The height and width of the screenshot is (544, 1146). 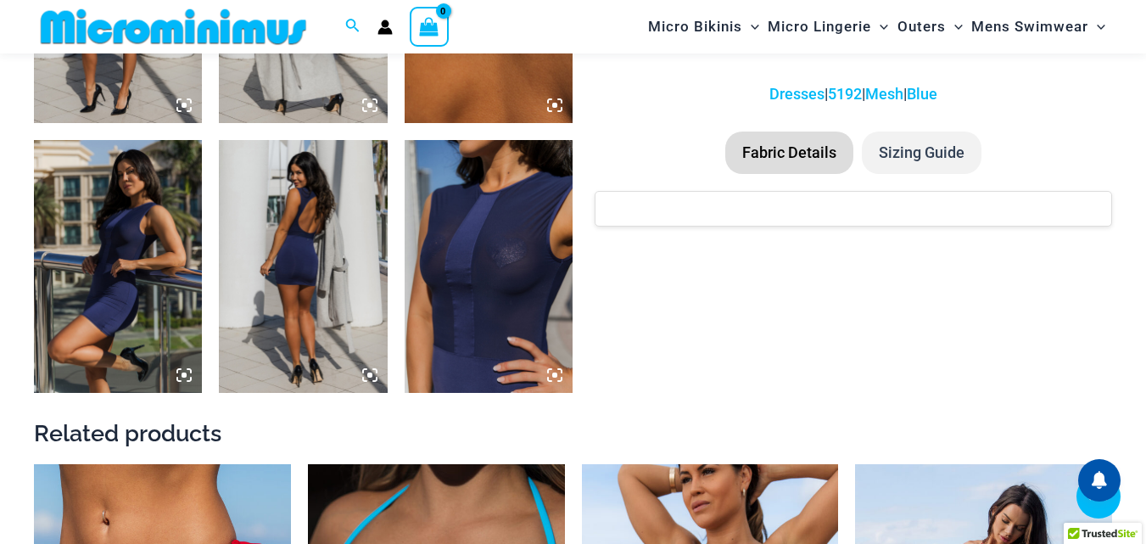 I want to click on span: Outers, so click(x=921, y=26).